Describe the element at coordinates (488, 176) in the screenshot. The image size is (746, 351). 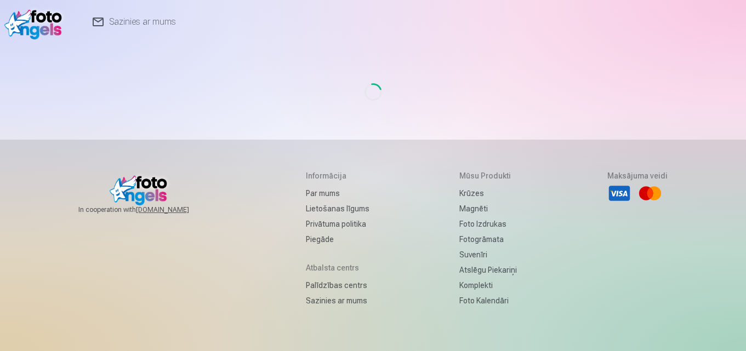
I see `h5: Mūsu produkti` at that location.